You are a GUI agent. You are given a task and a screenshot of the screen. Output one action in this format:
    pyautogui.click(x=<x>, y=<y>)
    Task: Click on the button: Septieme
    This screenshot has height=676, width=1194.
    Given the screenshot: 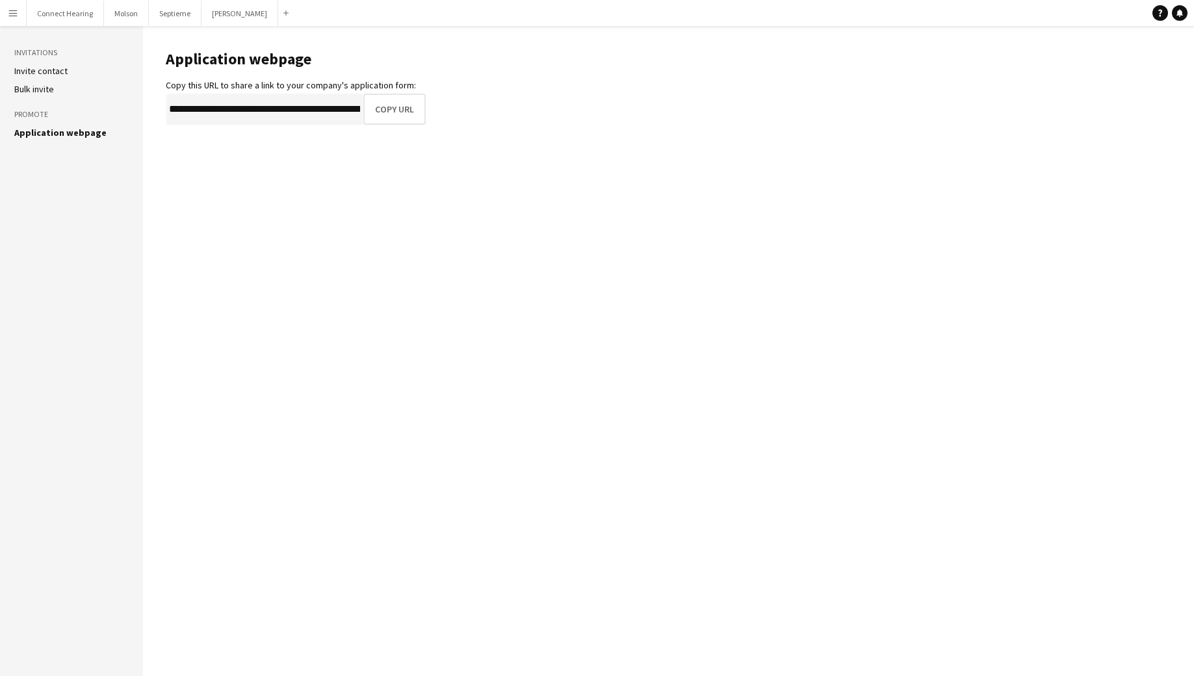 What is the action you would take?
    pyautogui.click(x=175, y=13)
    